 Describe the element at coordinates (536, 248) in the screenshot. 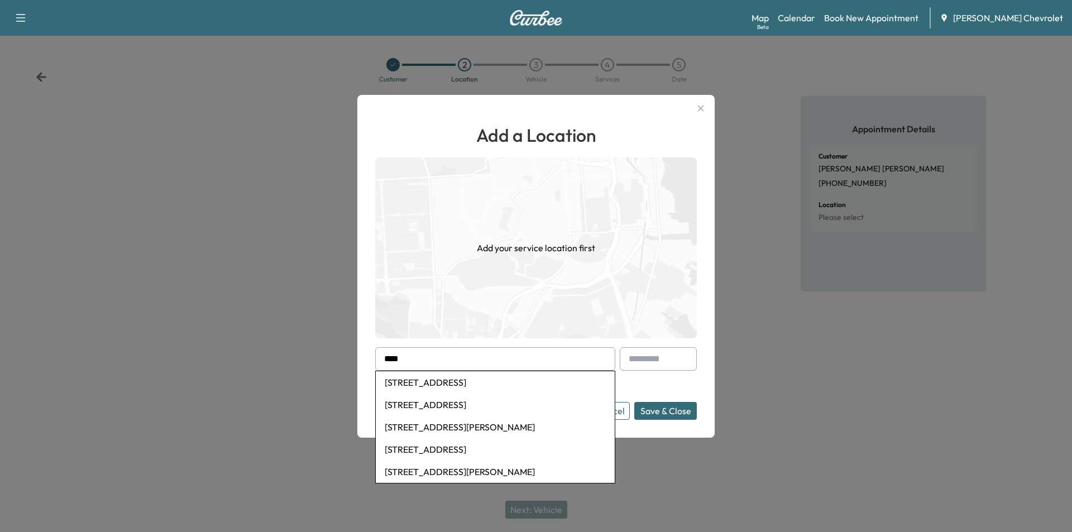

I see `h1: Add your service location first` at that location.